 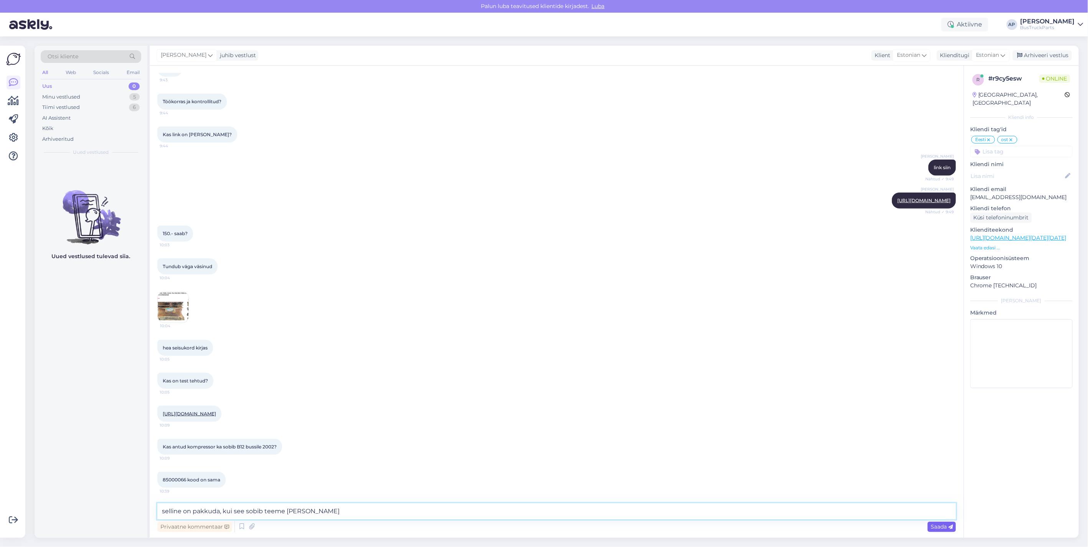 I want to click on div: Aktiivne, so click(x=965, y=25).